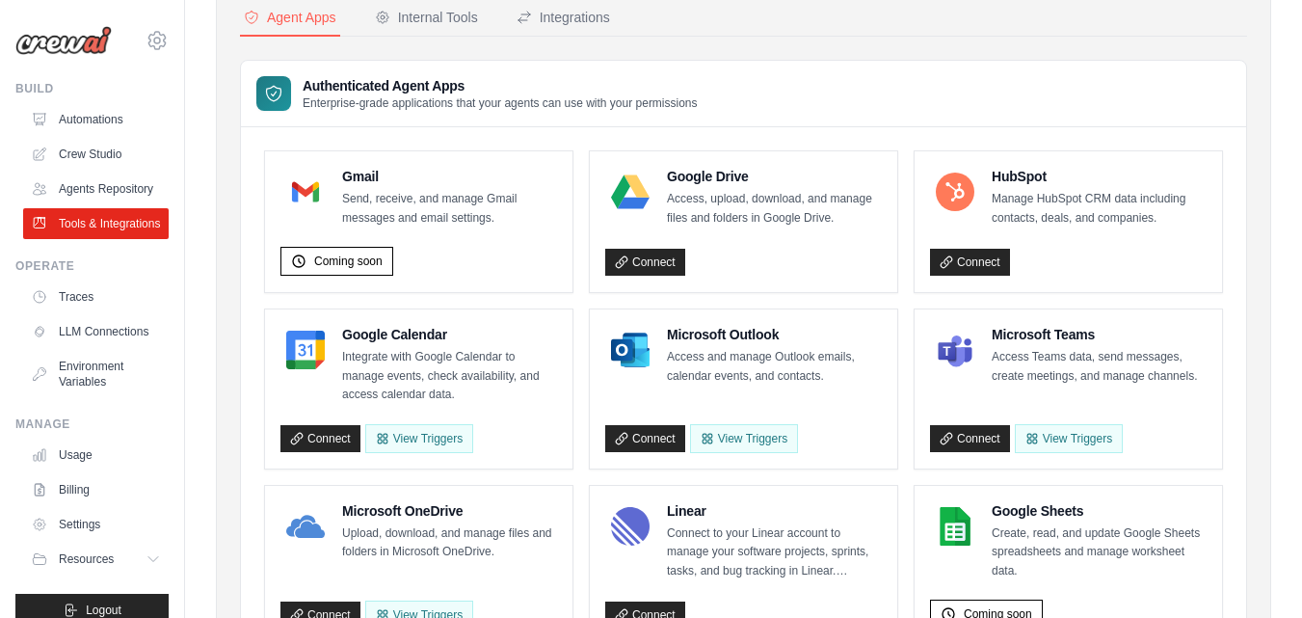 The width and height of the screenshot is (1302, 618). Describe the element at coordinates (774, 208) in the screenshot. I see `p: Access, upload, download, and manage files and folders in Google Drive.` at that location.